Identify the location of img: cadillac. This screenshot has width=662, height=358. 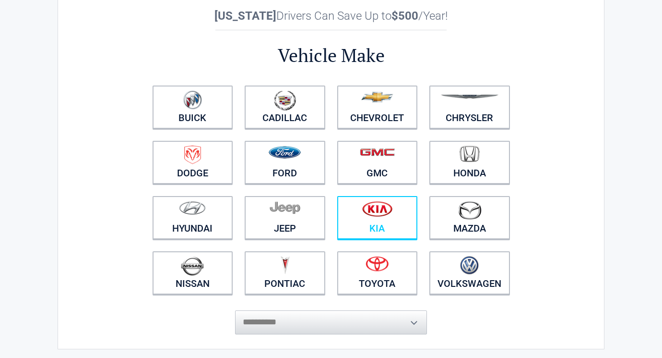
(285, 100).